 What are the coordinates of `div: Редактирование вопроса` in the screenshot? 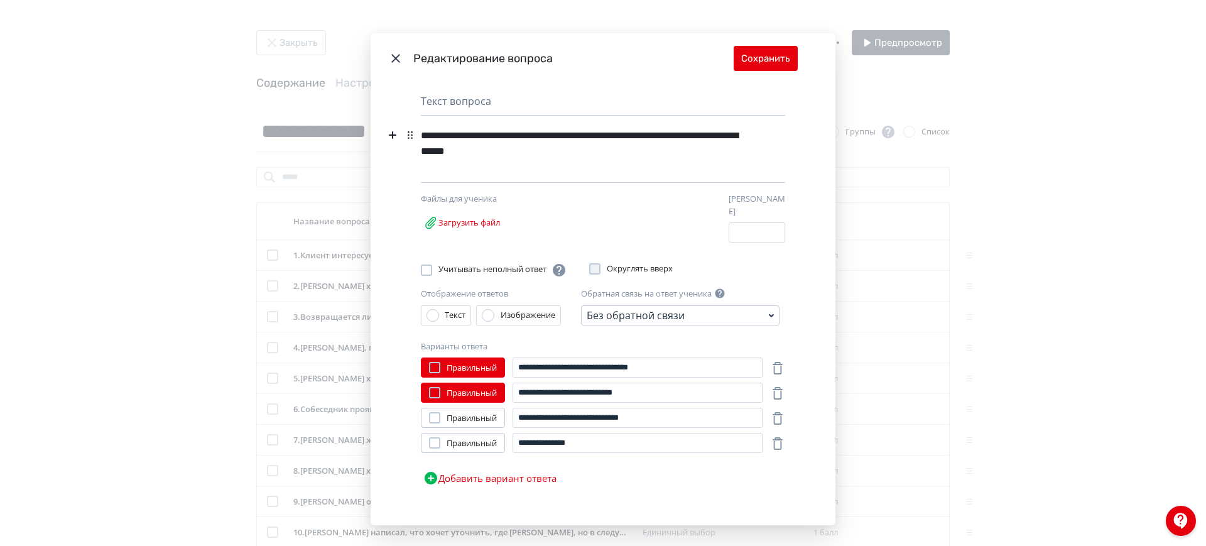 It's located at (573, 58).